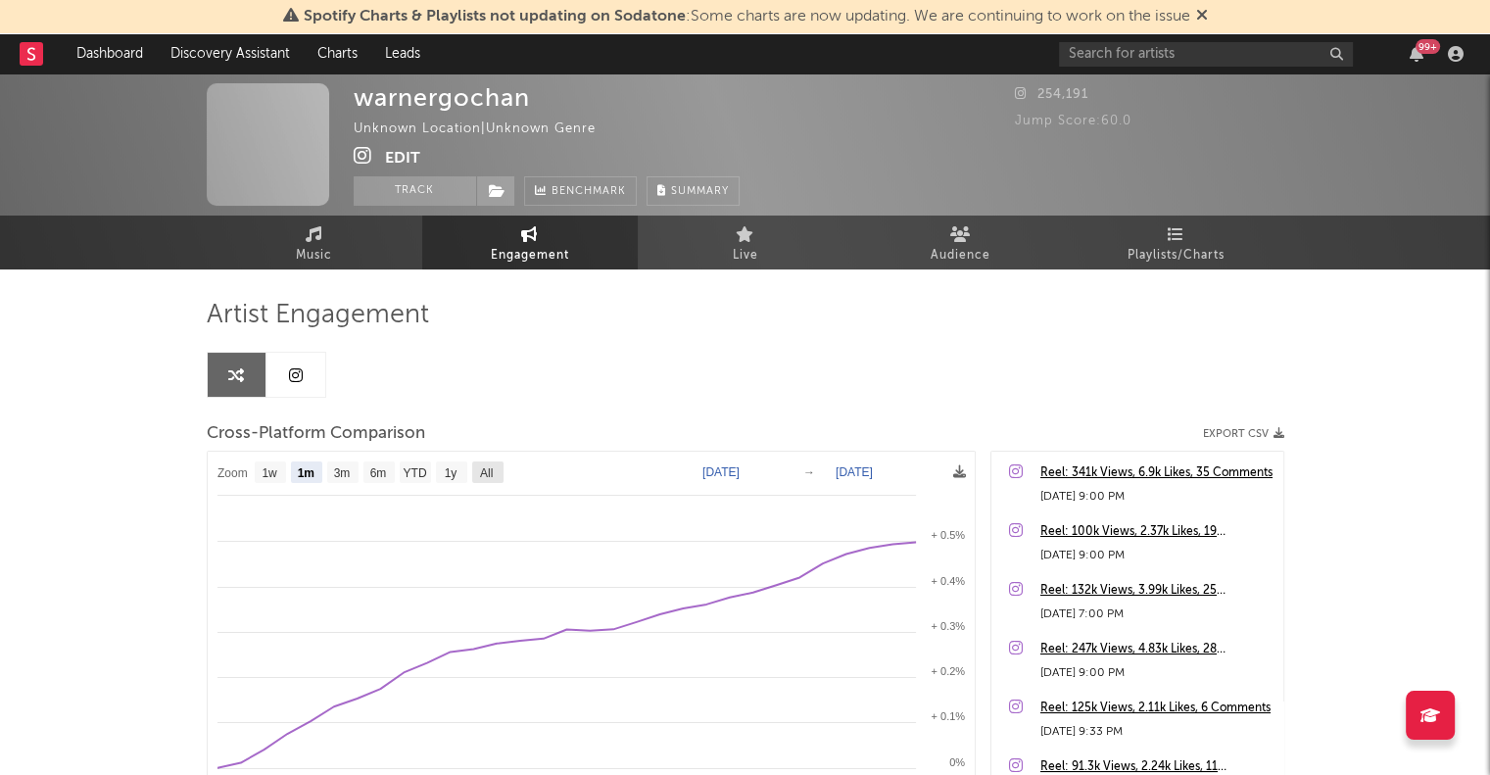  I want to click on span: Spotify Charts & Playlists not updating on Sodatone, so click(495, 17).